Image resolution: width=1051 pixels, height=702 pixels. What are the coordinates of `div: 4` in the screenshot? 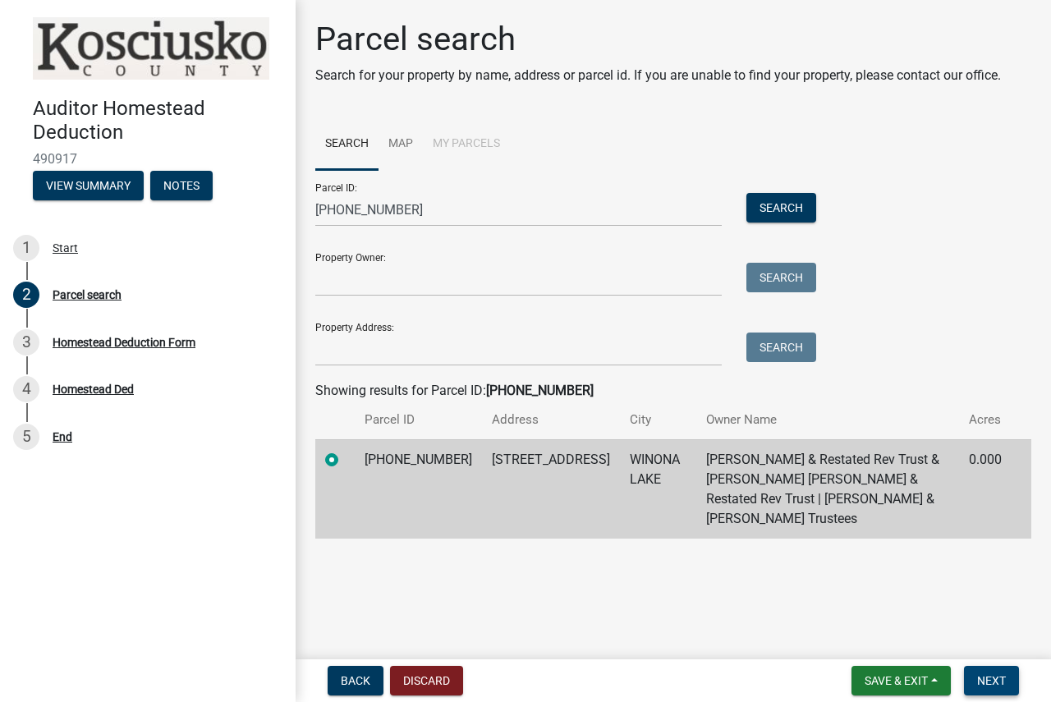 It's located at (26, 389).